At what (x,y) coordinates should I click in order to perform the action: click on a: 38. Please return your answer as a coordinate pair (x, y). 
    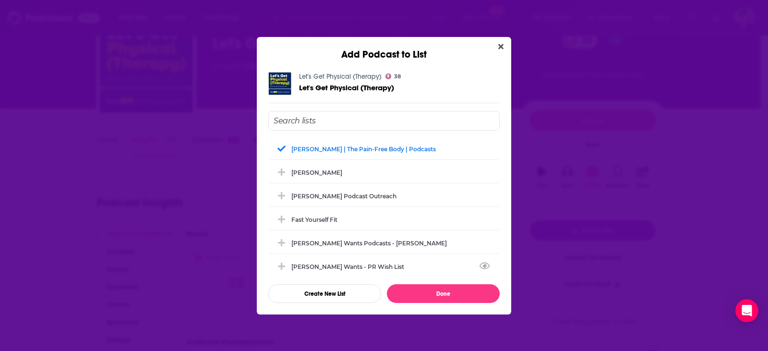
    Looking at the image, I should click on (393, 76).